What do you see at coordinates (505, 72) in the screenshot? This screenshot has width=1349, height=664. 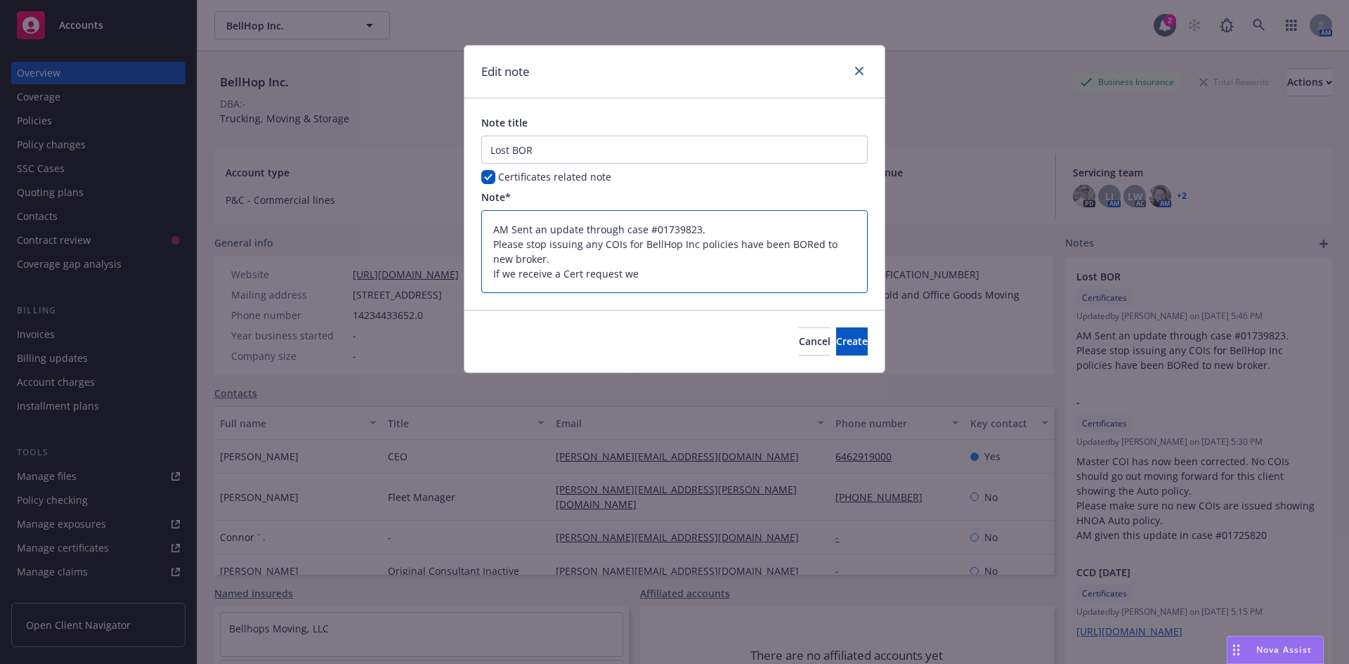 I see `h1: Edit note` at bounding box center [505, 72].